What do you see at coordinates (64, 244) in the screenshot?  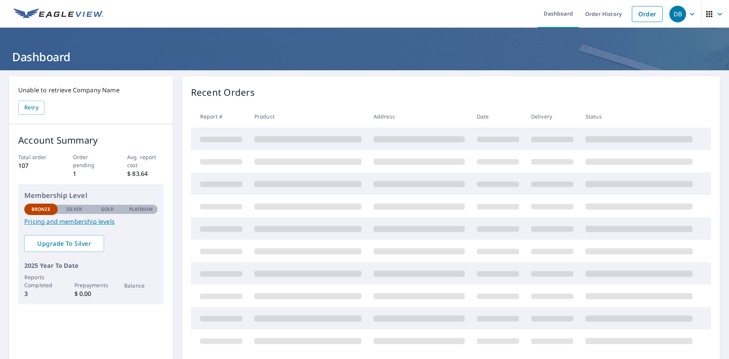 I see `a: Upgrade To Silver` at bounding box center [64, 244].